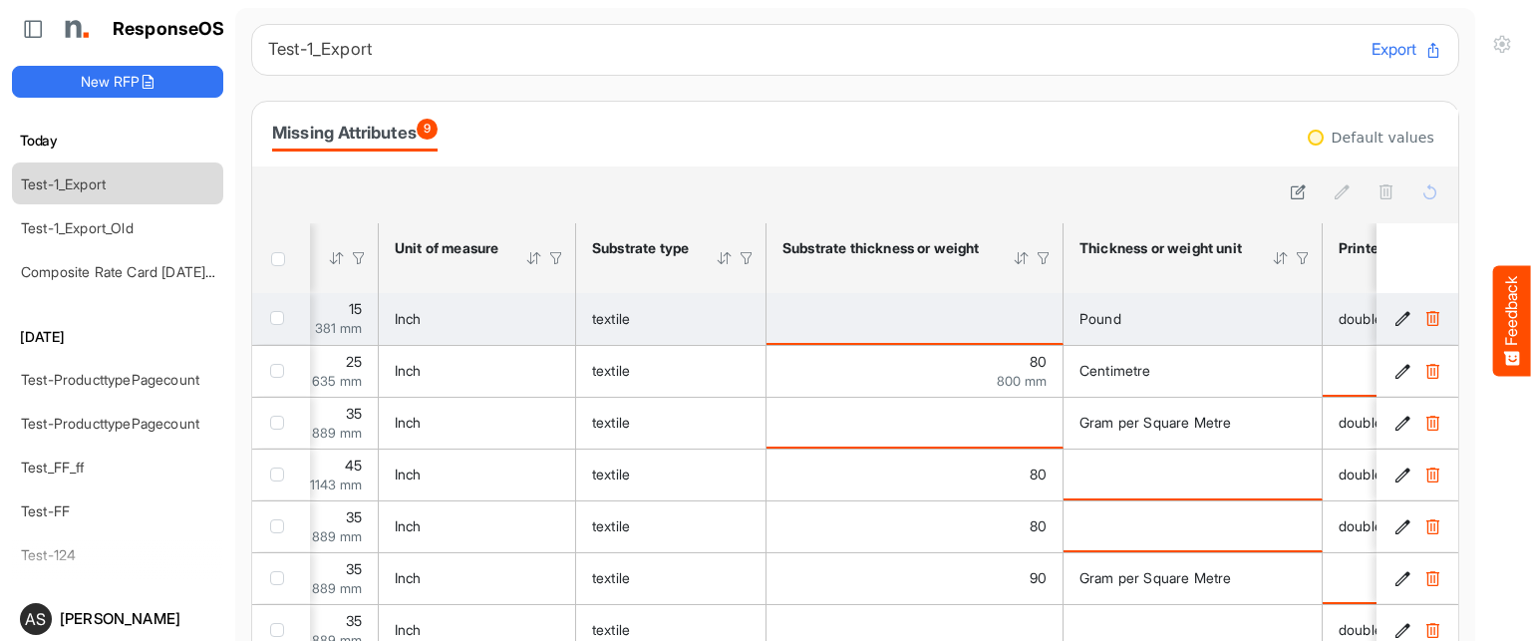 The image size is (1531, 641). I want to click on td: 9b19e984-c9f1-464c-ba32-93e07cbca4d0 is template cell Column Header, so click(1419, 526).